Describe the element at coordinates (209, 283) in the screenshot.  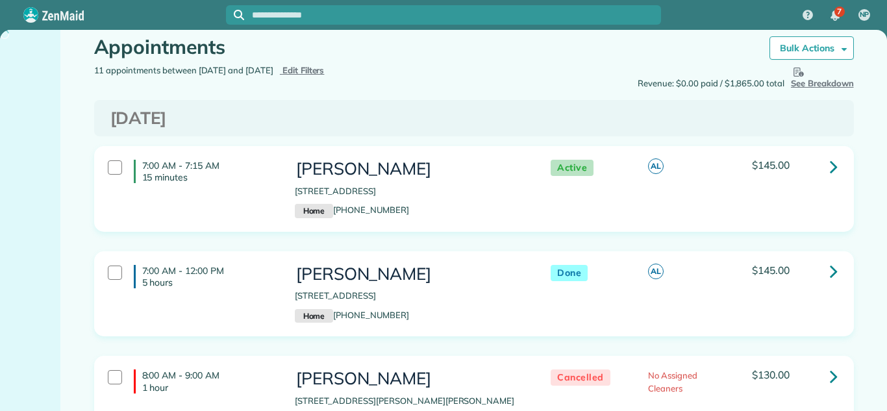
I see `p: 5 hours` at that location.